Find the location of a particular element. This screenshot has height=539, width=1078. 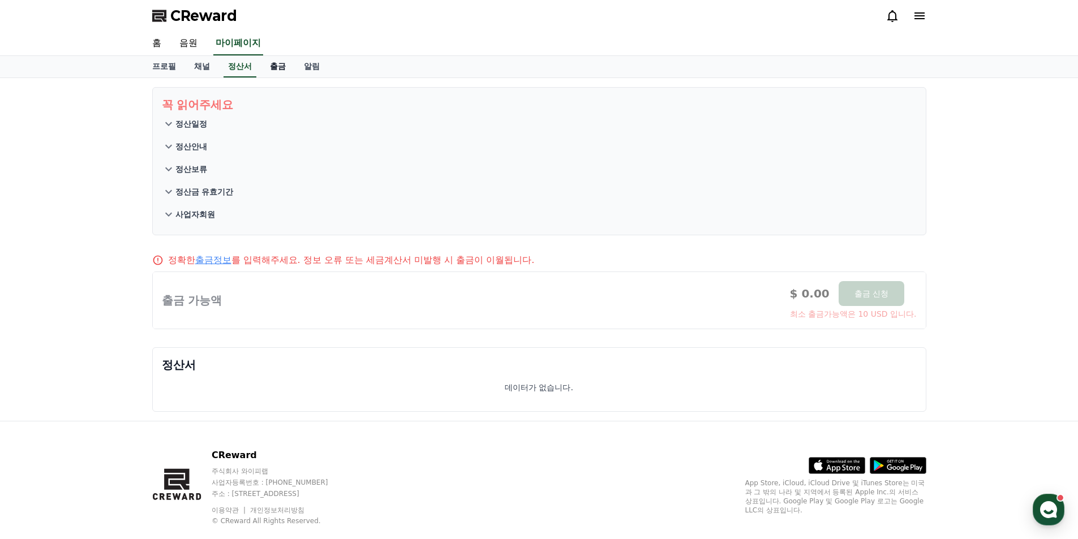

span: CReward is located at coordinates (204, 16).